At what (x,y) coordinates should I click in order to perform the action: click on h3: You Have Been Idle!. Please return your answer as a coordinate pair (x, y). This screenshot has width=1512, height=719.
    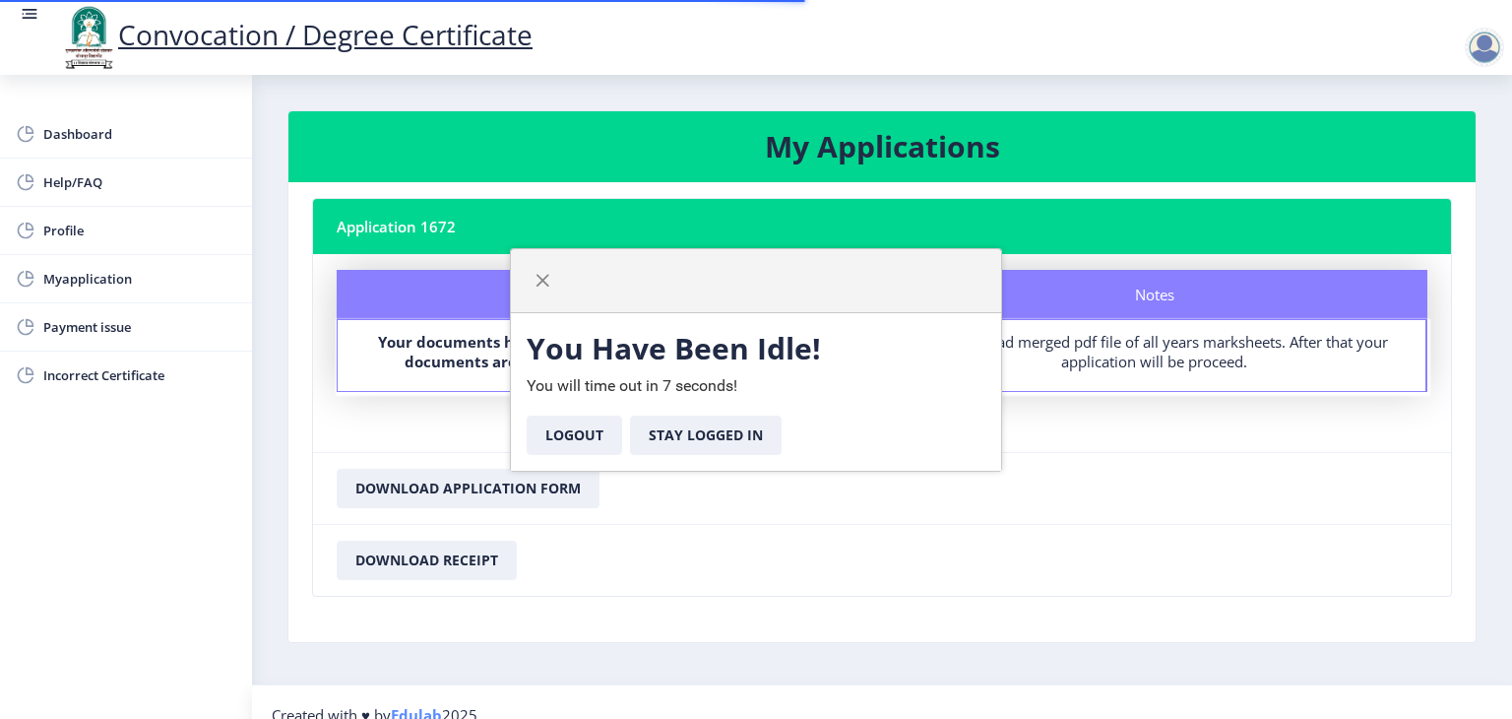
    Looking at the image, I should click on (756, 348).